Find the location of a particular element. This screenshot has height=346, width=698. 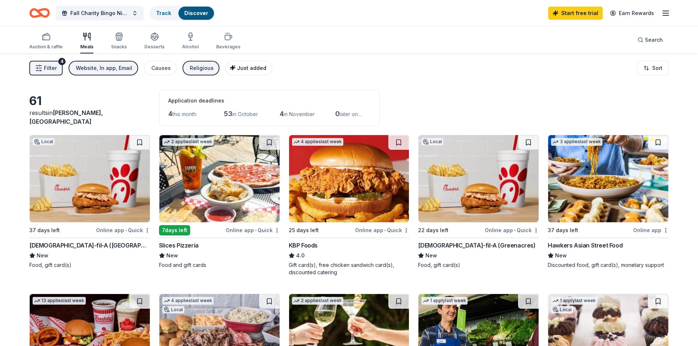

div: Causes is located at coordinates (161, 68).